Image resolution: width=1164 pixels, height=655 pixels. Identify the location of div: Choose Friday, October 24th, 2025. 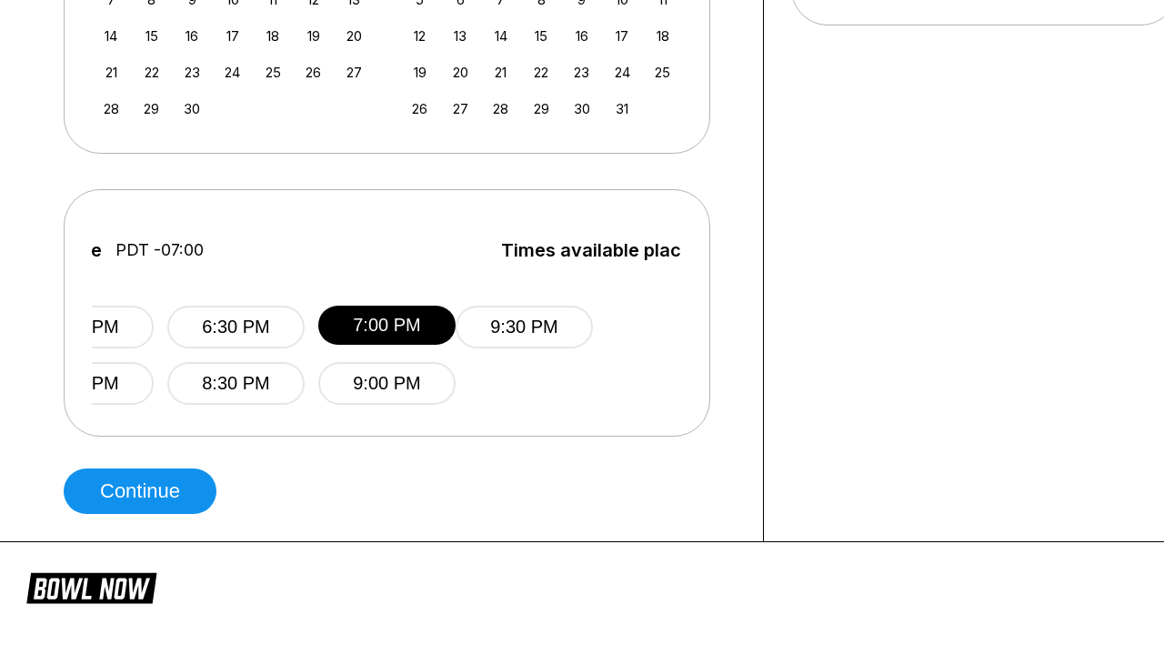
(622, 72).